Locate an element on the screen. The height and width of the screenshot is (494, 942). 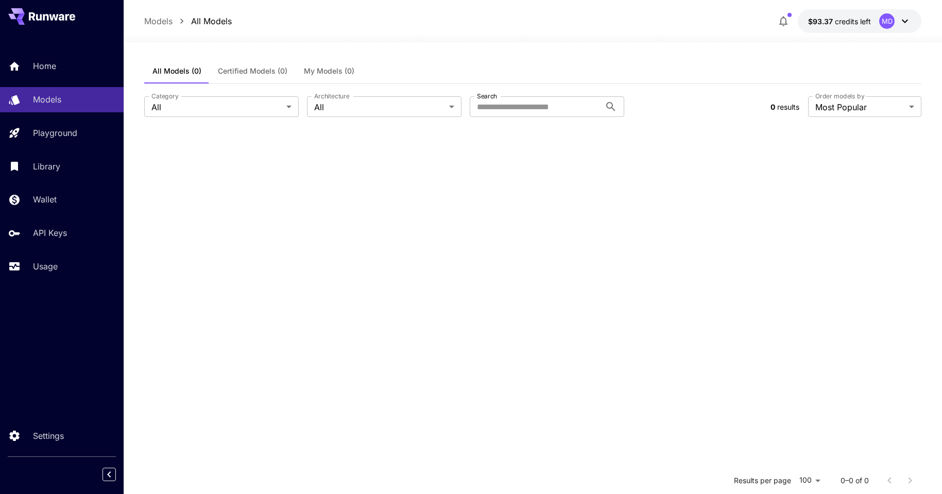
label: Category is located at coordinates (165, 96).